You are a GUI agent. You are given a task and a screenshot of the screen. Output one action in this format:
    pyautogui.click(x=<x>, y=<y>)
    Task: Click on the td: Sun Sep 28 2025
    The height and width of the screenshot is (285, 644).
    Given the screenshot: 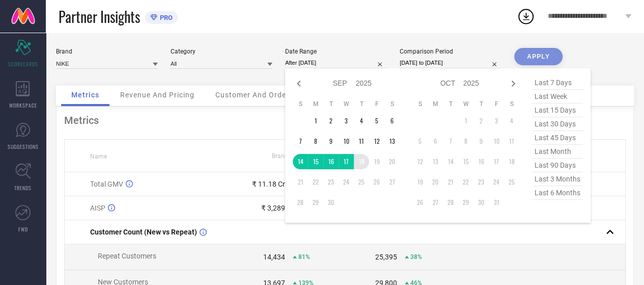 What is the action you would take?
    pyautogui.click(x=300, y=202)
    